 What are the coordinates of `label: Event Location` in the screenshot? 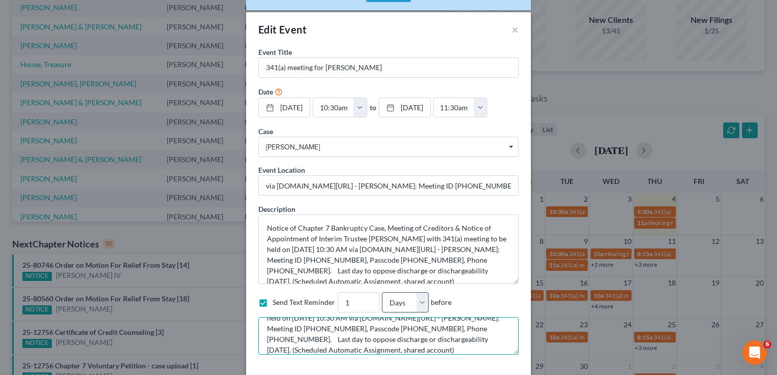 It's located at (282, 170).